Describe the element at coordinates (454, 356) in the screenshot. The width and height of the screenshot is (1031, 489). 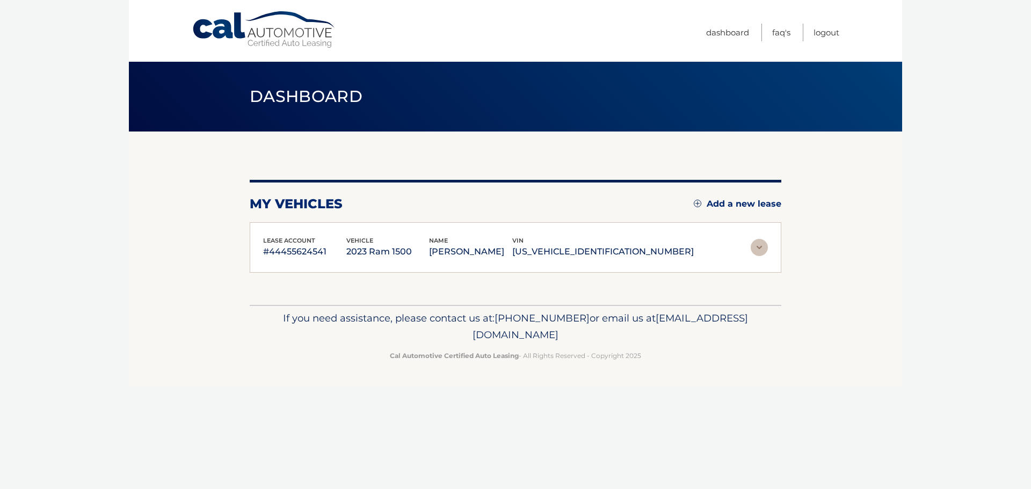
I see `strong: Cal Automotive Certified Auto Leasing` at that location.